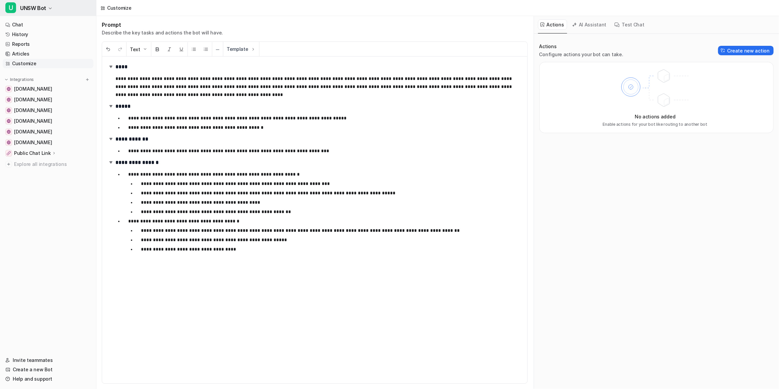 The height and width of the screenshot is (389, 779). What do you see at coordinates (194, 49) in the screenshot?
I see `img: Unordered List` at bounding box center [194, 49].